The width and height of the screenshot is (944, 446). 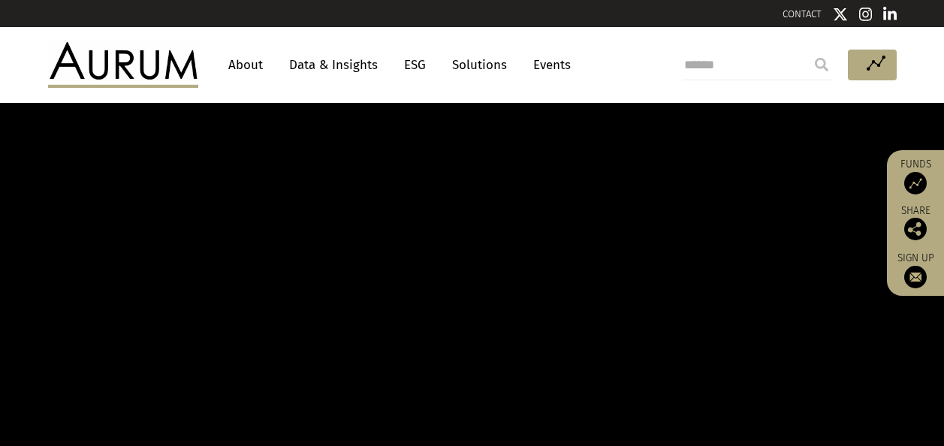 What do you see at coordinates (916, 176) in the screenshot?
I see `a: Funds` at bounding box center [916, 176].